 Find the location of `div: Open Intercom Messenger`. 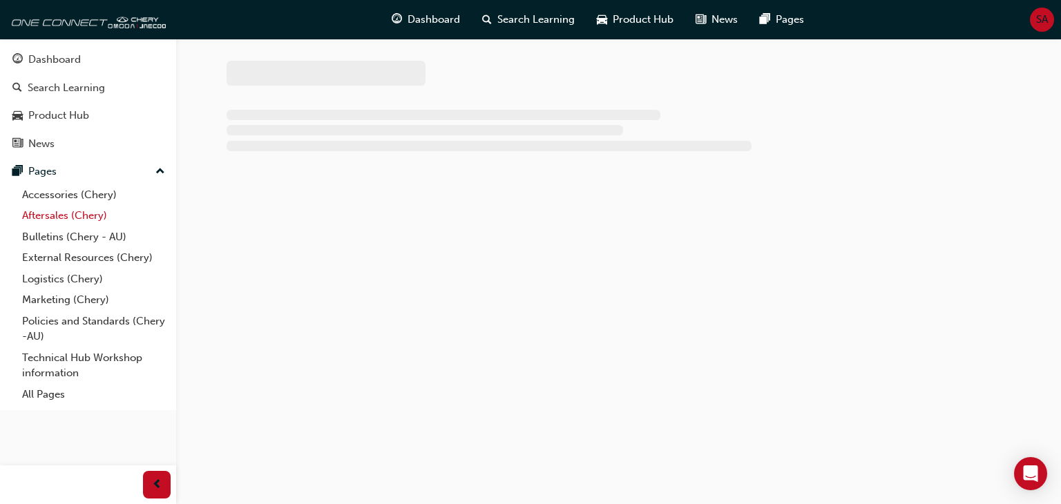

div: Open Intercom Messenger is located at coordinates (1031, 474).